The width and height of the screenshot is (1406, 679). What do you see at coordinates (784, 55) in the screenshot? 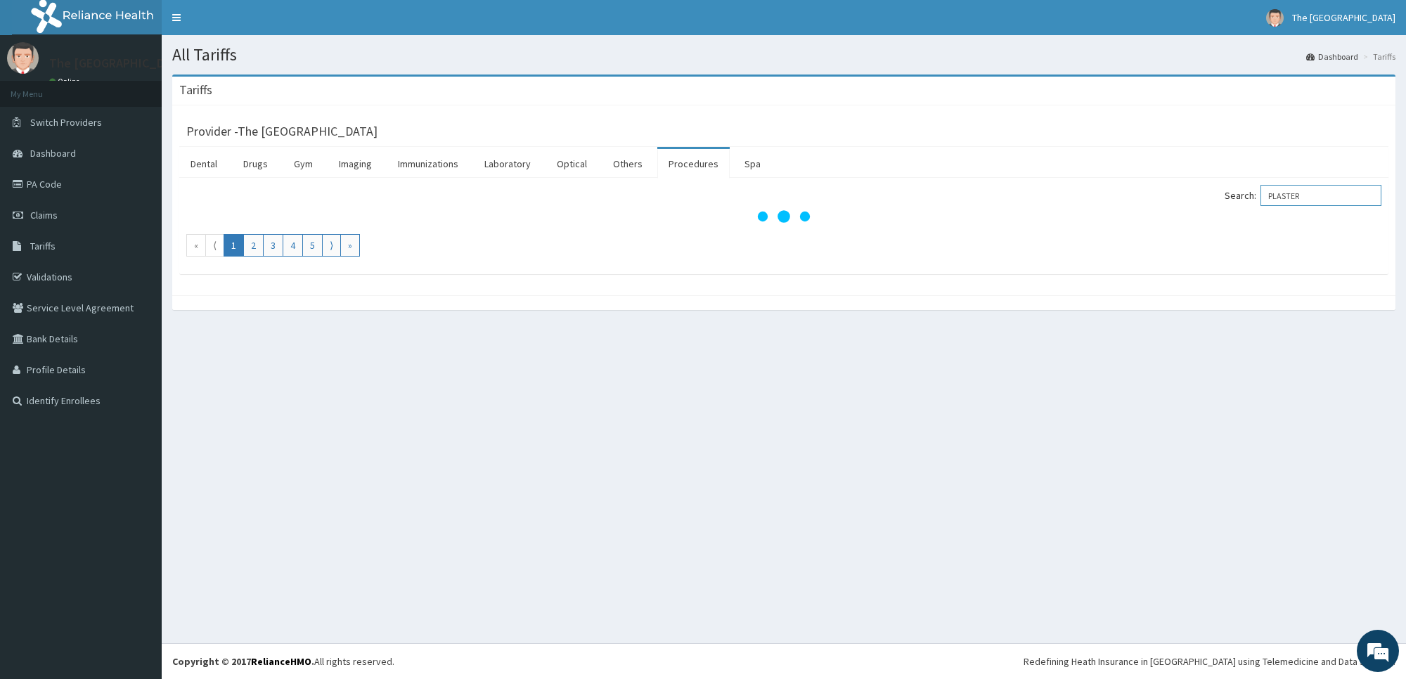
I see `h1: All Tariffs` at bounding box center [784, 55].